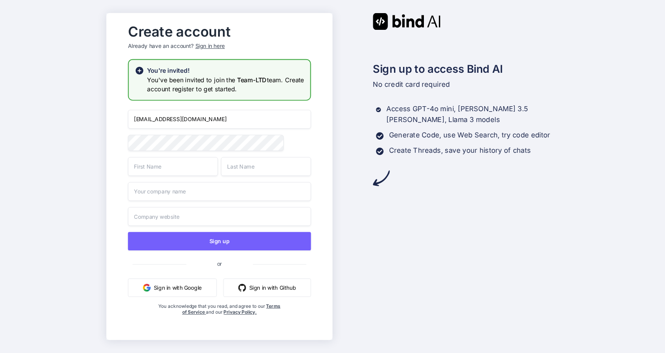 This screenshot has width=665, height=353. What do you see at coordinates (219, 319) in the screenshot?
I see `div: You acknowledge that you read, and agree to our and our` at bounding box center [219, 319].